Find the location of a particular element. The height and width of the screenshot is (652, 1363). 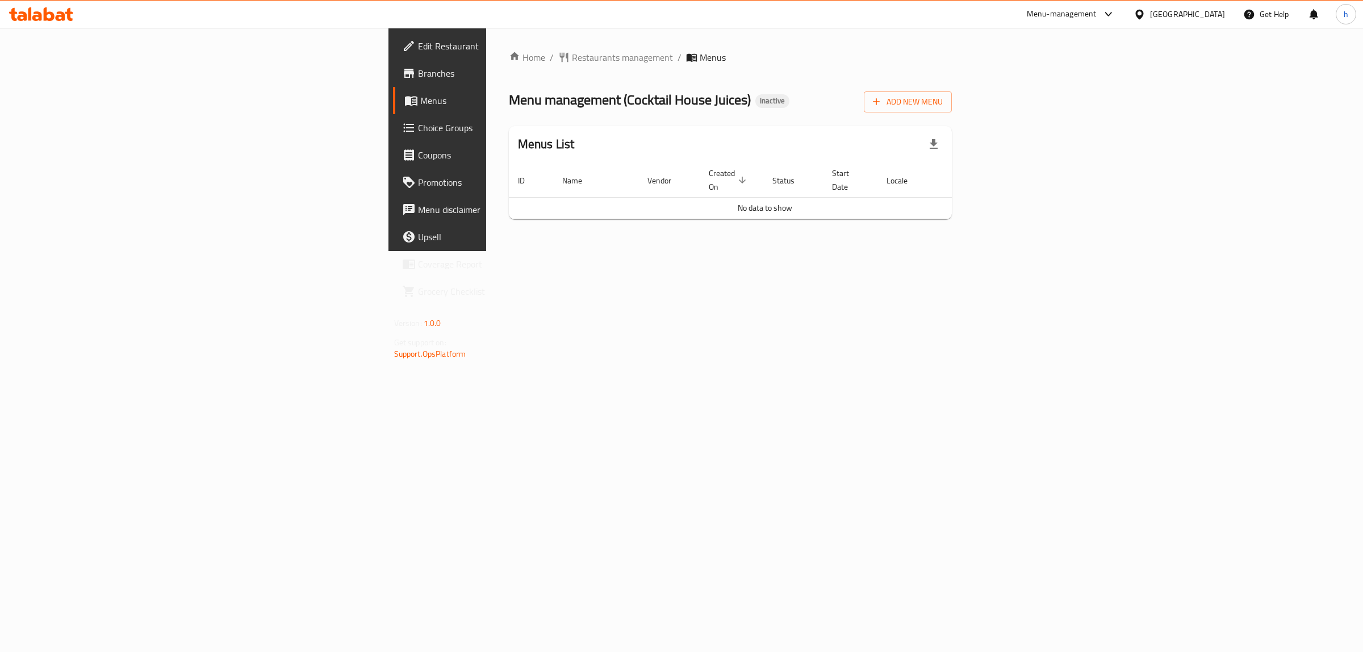

div: Menu-management is located at coordinates (1061, 14).